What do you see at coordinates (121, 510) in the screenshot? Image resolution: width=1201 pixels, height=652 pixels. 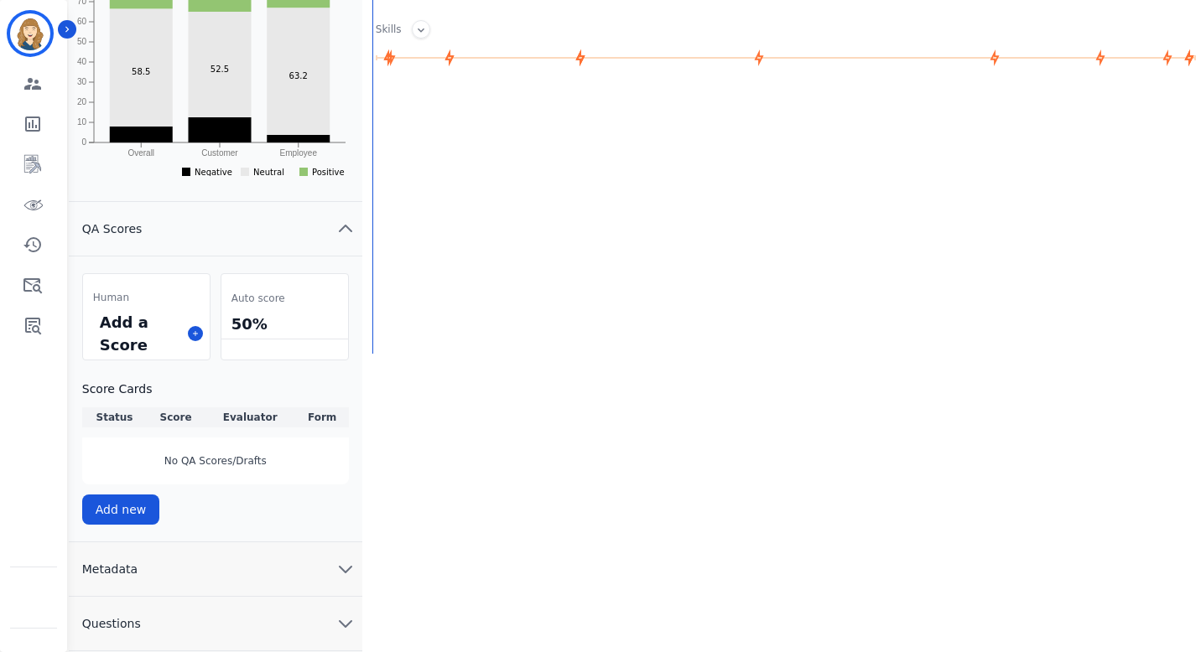 I see `button: Add new` at bounding box center [121, 510].